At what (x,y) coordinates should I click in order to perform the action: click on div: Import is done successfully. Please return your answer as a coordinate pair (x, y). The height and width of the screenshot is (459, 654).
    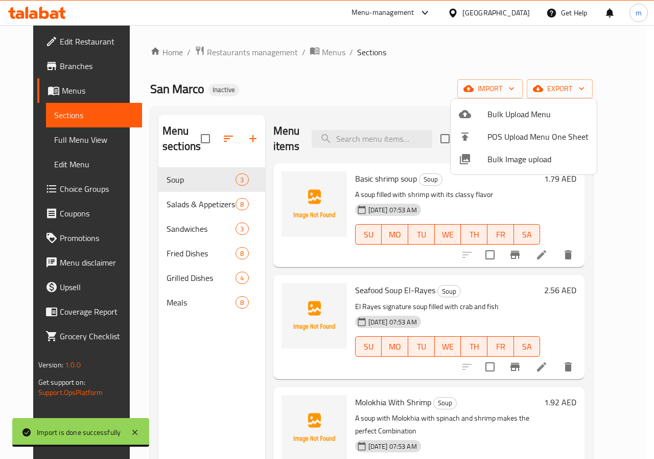
    Looking at the image, I should click on (79, 432).